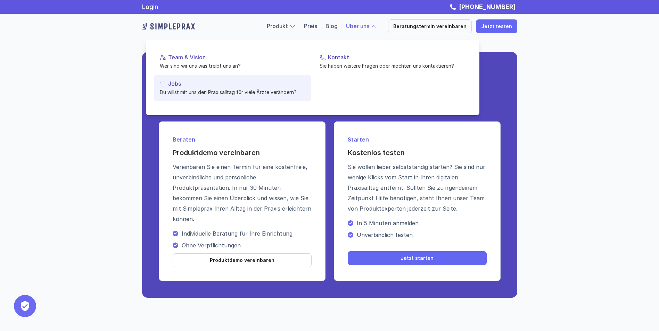 The width and height of the screenshot is (659, 331). I want to click on a: KontaktSie haben weitere Fragen oder möchten uns kontaktieren?, so click(392, 62).